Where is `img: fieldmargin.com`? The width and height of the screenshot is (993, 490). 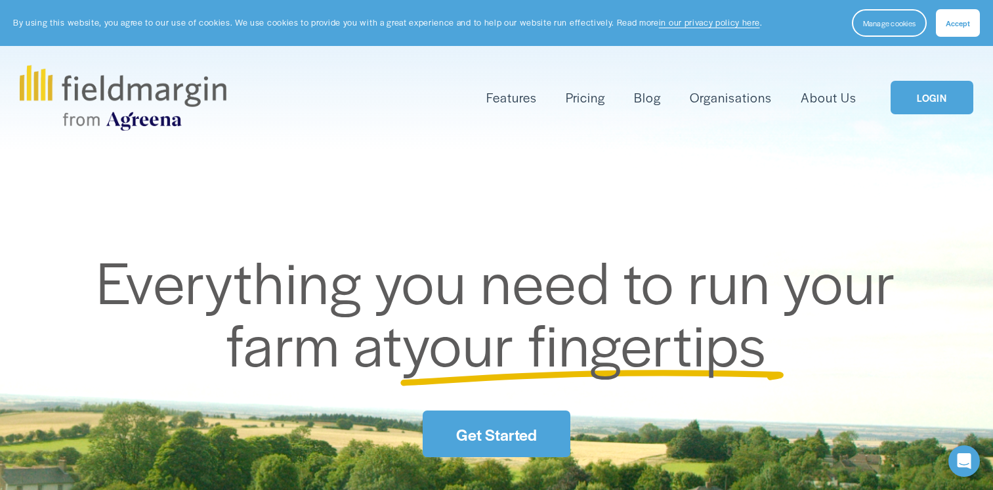 img: fieldmargin.com is located at coordinates (123, 98).